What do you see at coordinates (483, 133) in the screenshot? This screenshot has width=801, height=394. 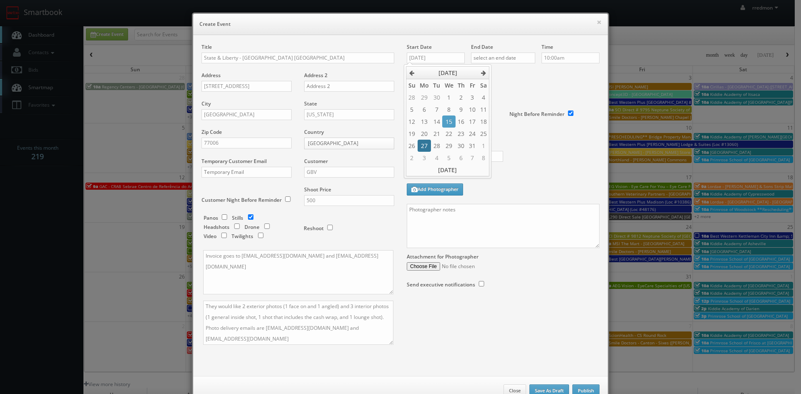 I see `td: 25` at bounding box center [483, 133].